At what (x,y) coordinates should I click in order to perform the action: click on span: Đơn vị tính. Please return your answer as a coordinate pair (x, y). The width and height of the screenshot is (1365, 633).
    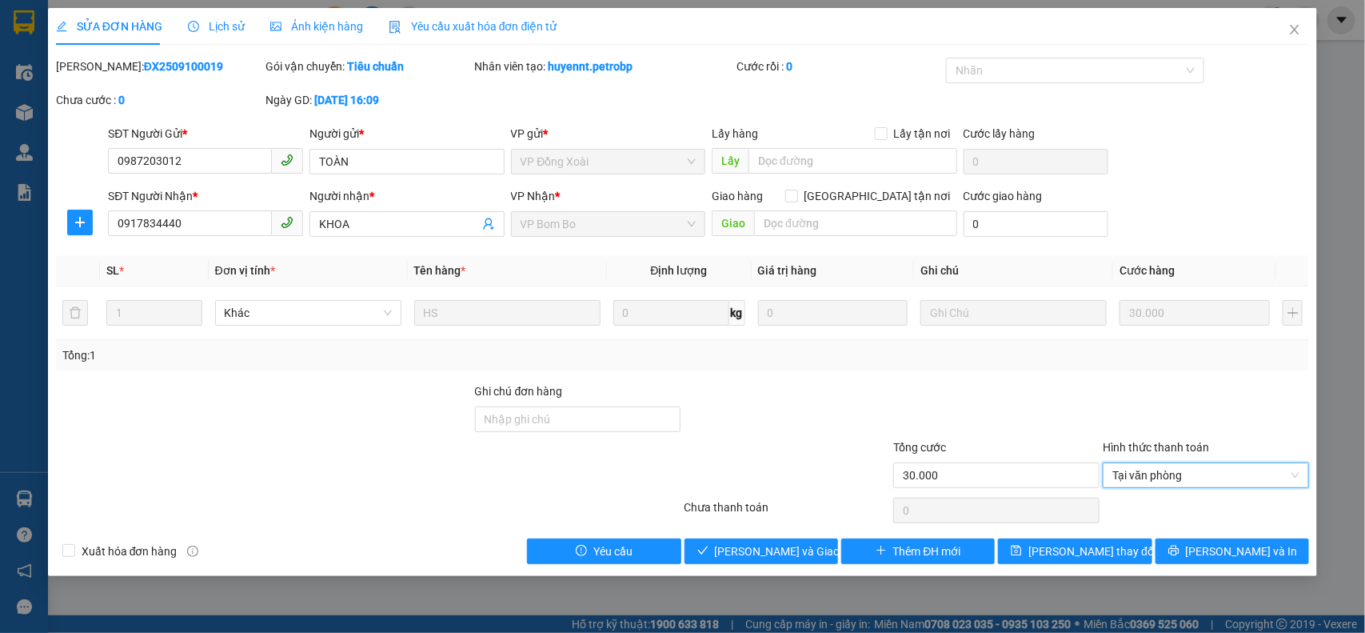
    Looking at the image, I should click on (245, 270).